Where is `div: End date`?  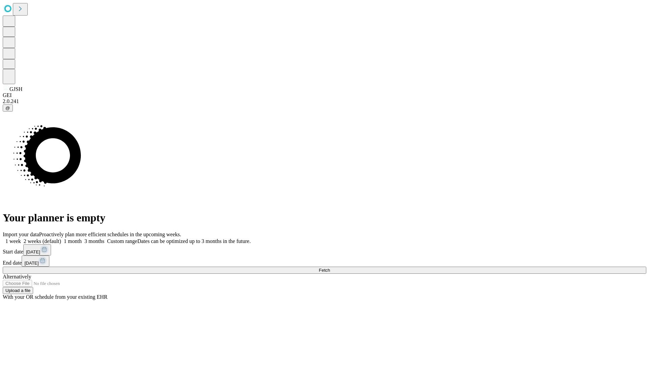 div: End date is located at coordinates (324, 261).